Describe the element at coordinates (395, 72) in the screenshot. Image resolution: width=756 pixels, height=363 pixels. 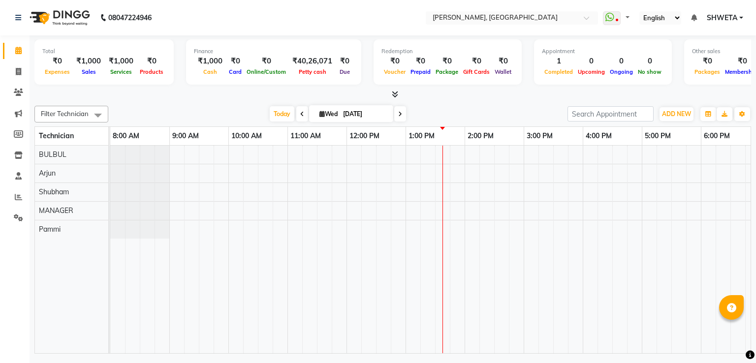
I see `span: Voucher` at that location.